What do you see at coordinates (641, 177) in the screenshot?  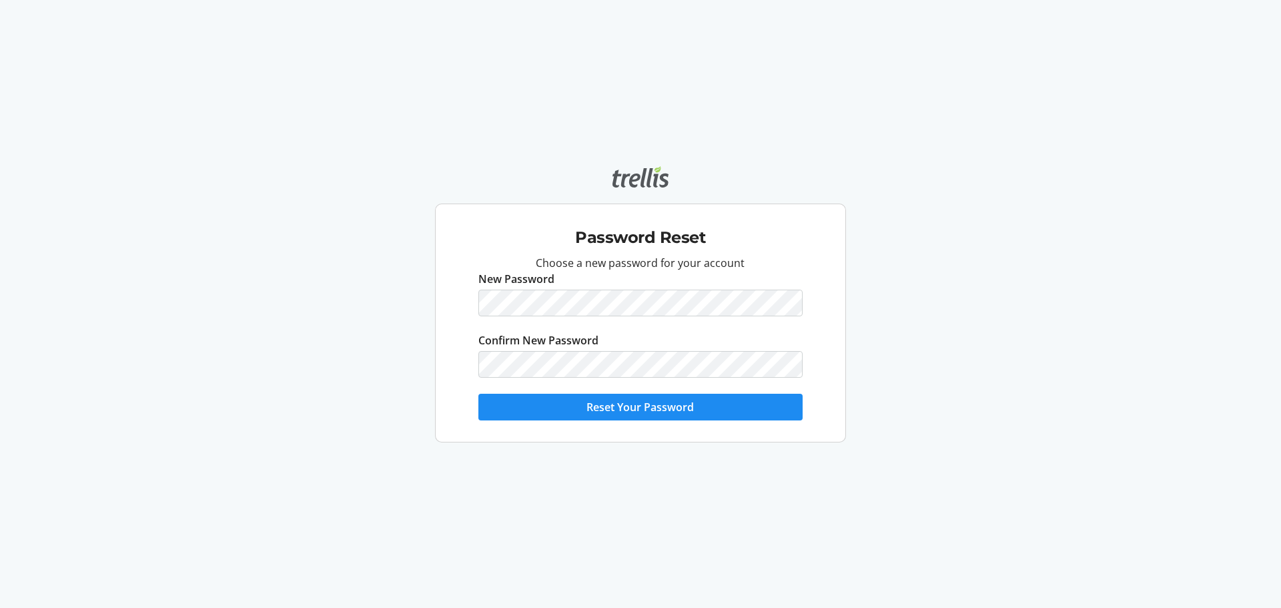 I see `img: Trellis logo` at bounding box center [641, 177].